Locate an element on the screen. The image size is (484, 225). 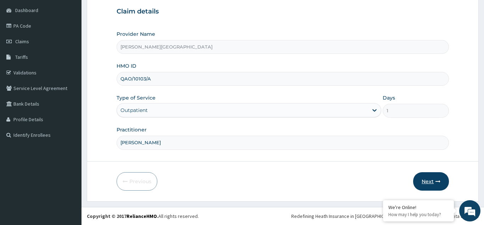
a: RelianceHMO is located at coordinates (142, 216).